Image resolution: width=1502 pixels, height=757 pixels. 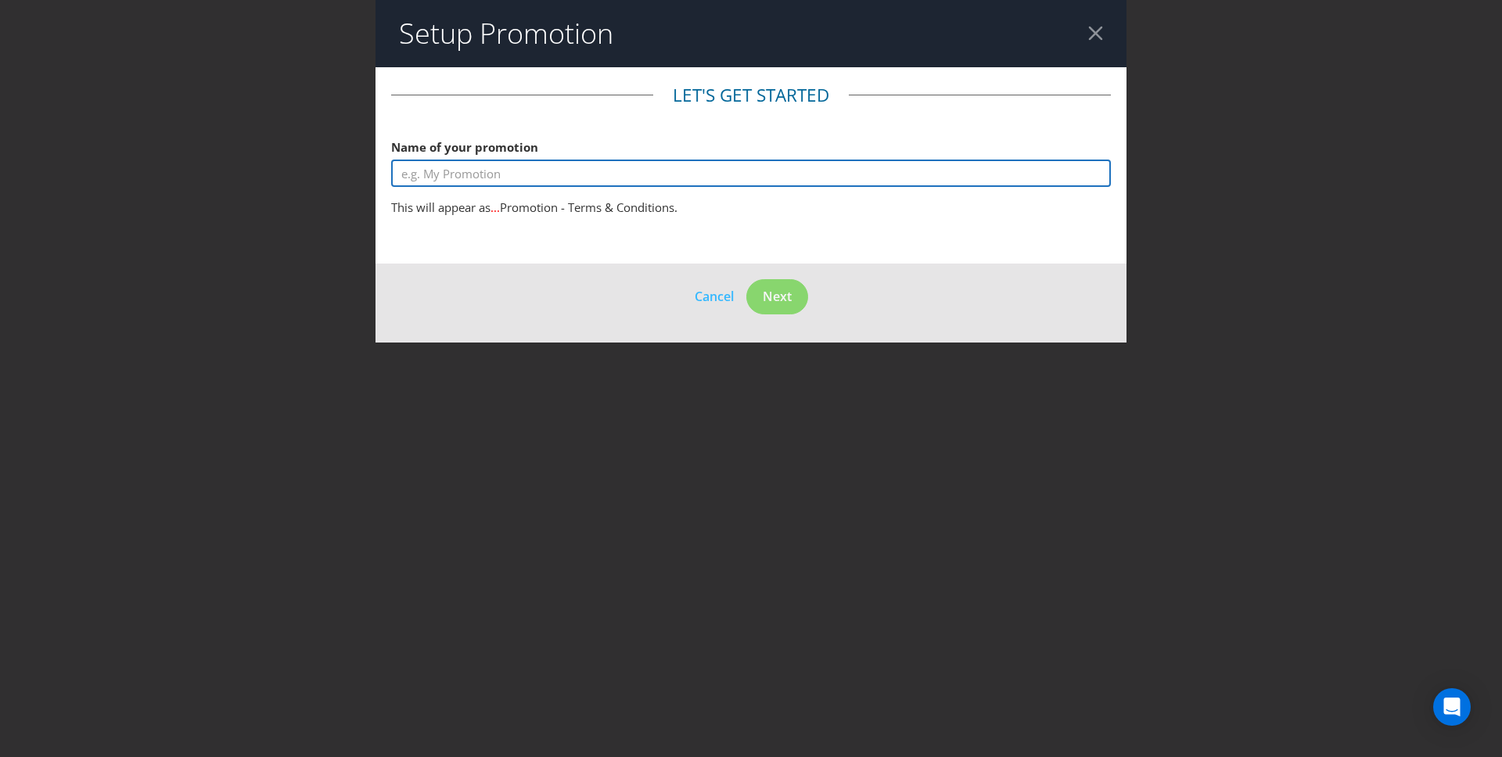 I want to click on h2: Setup Promotion, so click(x=506, y=34).